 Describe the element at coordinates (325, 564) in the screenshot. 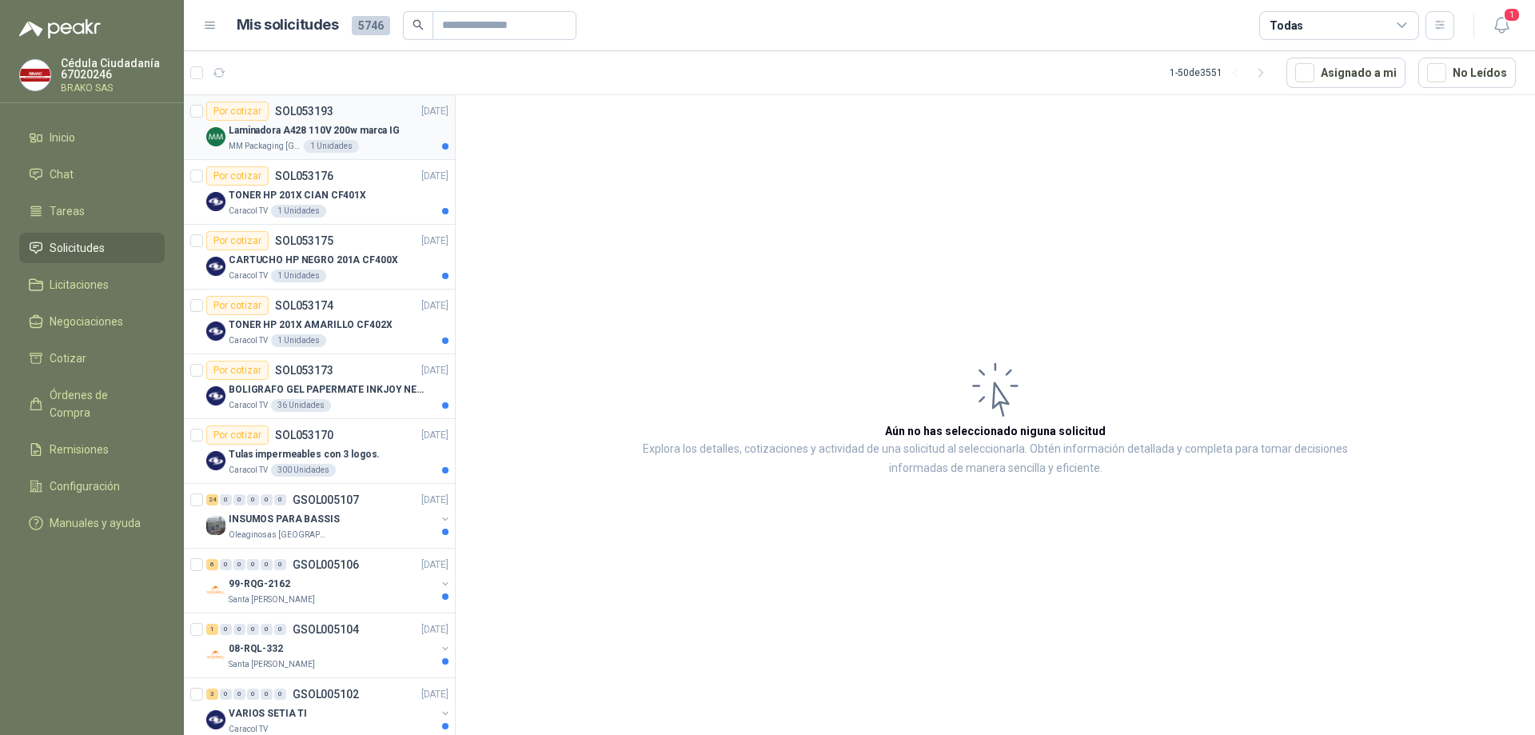

I see `p: GSOL005106` at that location.